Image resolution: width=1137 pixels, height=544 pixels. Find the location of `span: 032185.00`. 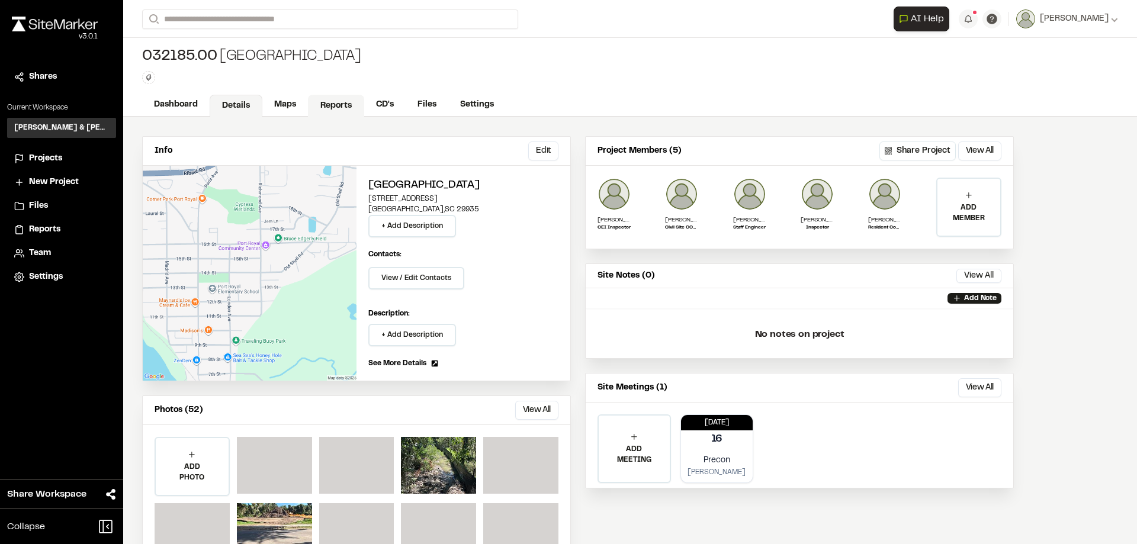

span: 032185.00 is located at coordinates (179, 57).